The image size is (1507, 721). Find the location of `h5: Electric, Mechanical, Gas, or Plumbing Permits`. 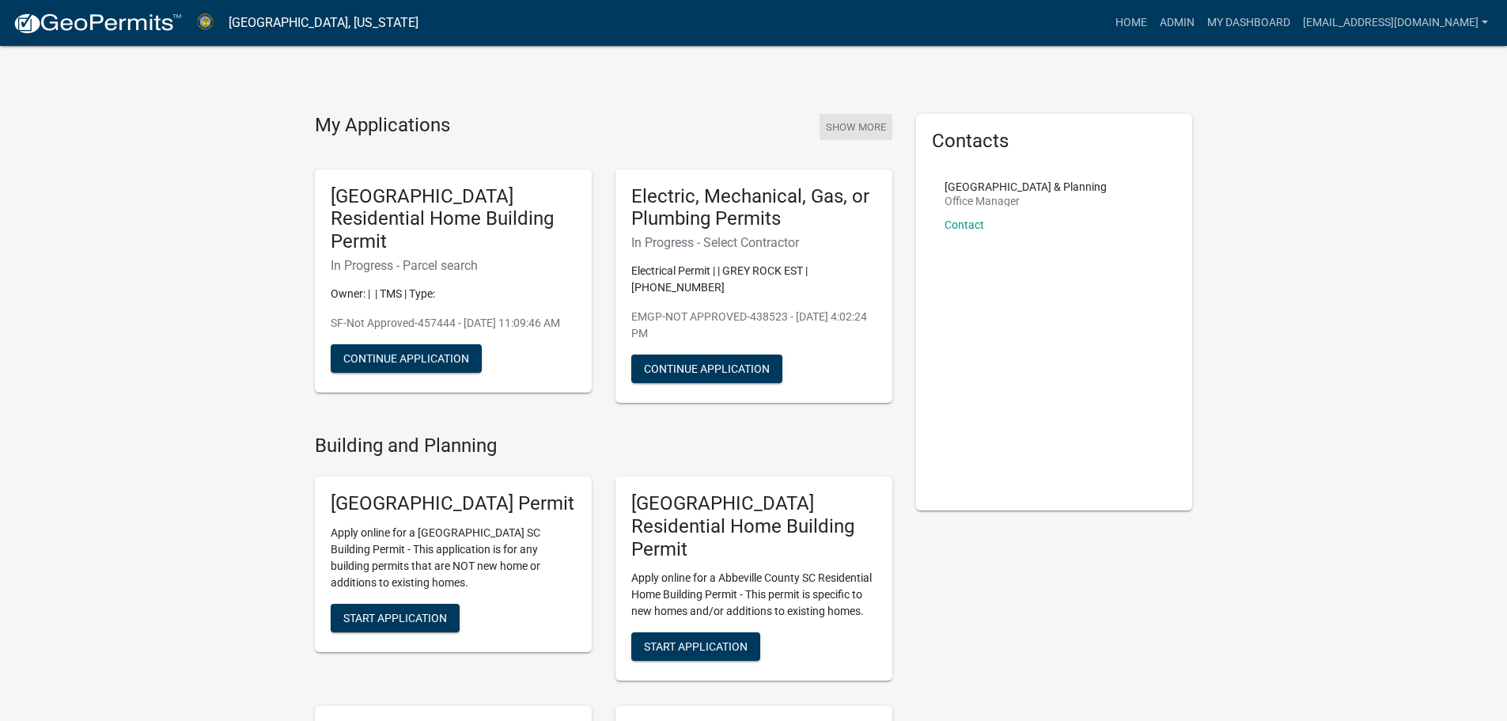

h5: Electric, Mechanical, Gas, or Plumbing Permits is located at coordinates (754, 208).